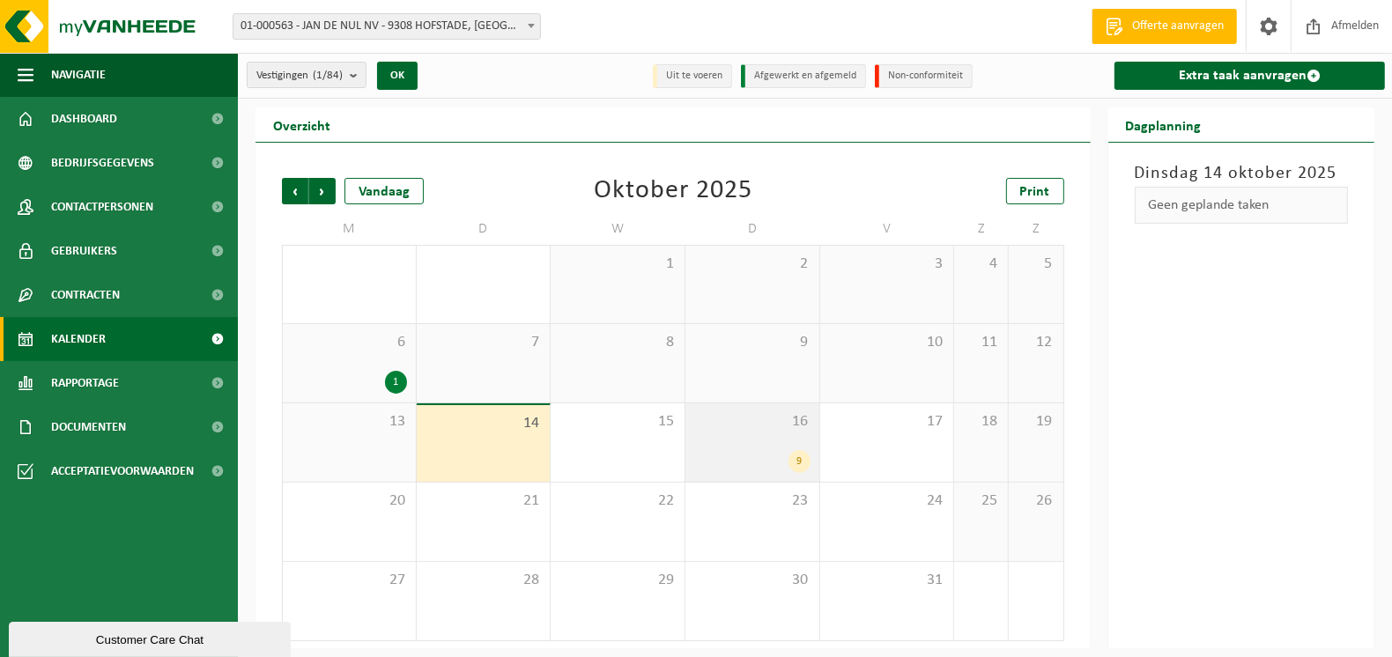 This screenshot has width=1392, height=657. What do you see at coordinates (618, 229) in the screenshot?
I see `td: W` at bounding box center [618, 229].